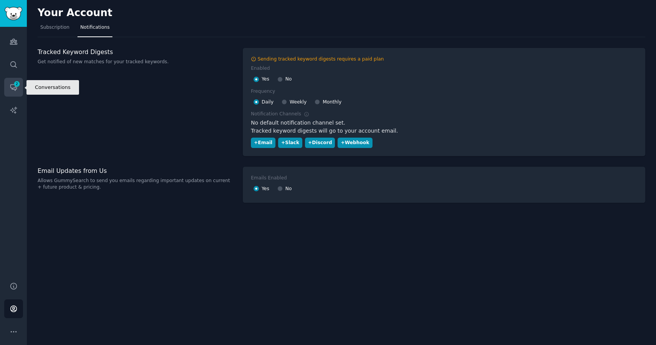 Image resolution: width=656 pixels, height=345 pixels. I want to click on span: Weekly, so click(298, 102).